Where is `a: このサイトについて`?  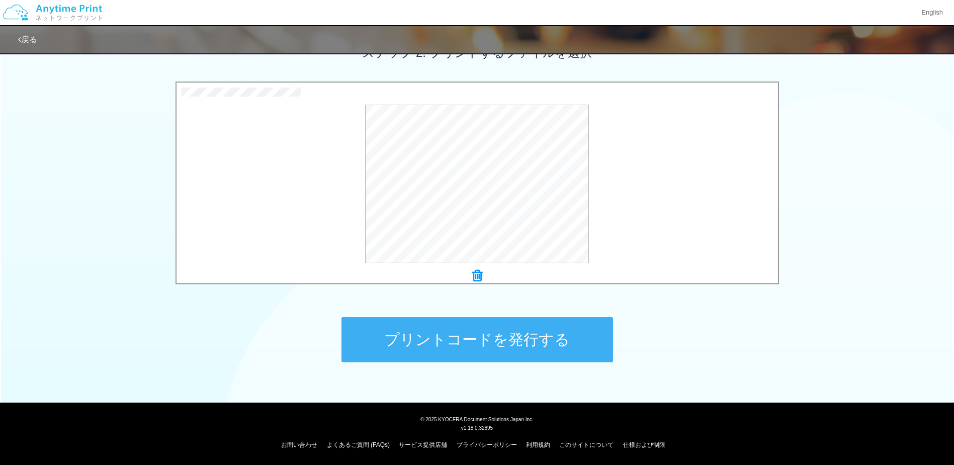 a: このサイトについて is located at coordinates (587, 445).